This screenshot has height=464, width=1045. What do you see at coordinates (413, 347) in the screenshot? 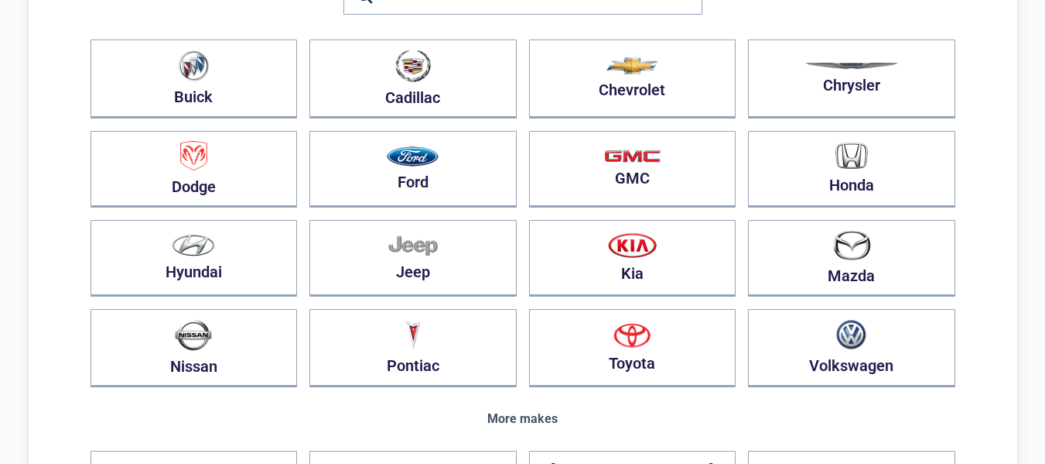
I see `button: Pontiac` at bounding box center [413, 347].